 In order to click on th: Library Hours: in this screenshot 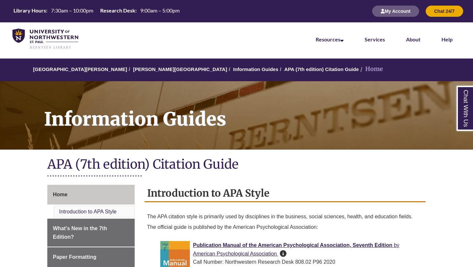, I will do `click(30, 11)`.